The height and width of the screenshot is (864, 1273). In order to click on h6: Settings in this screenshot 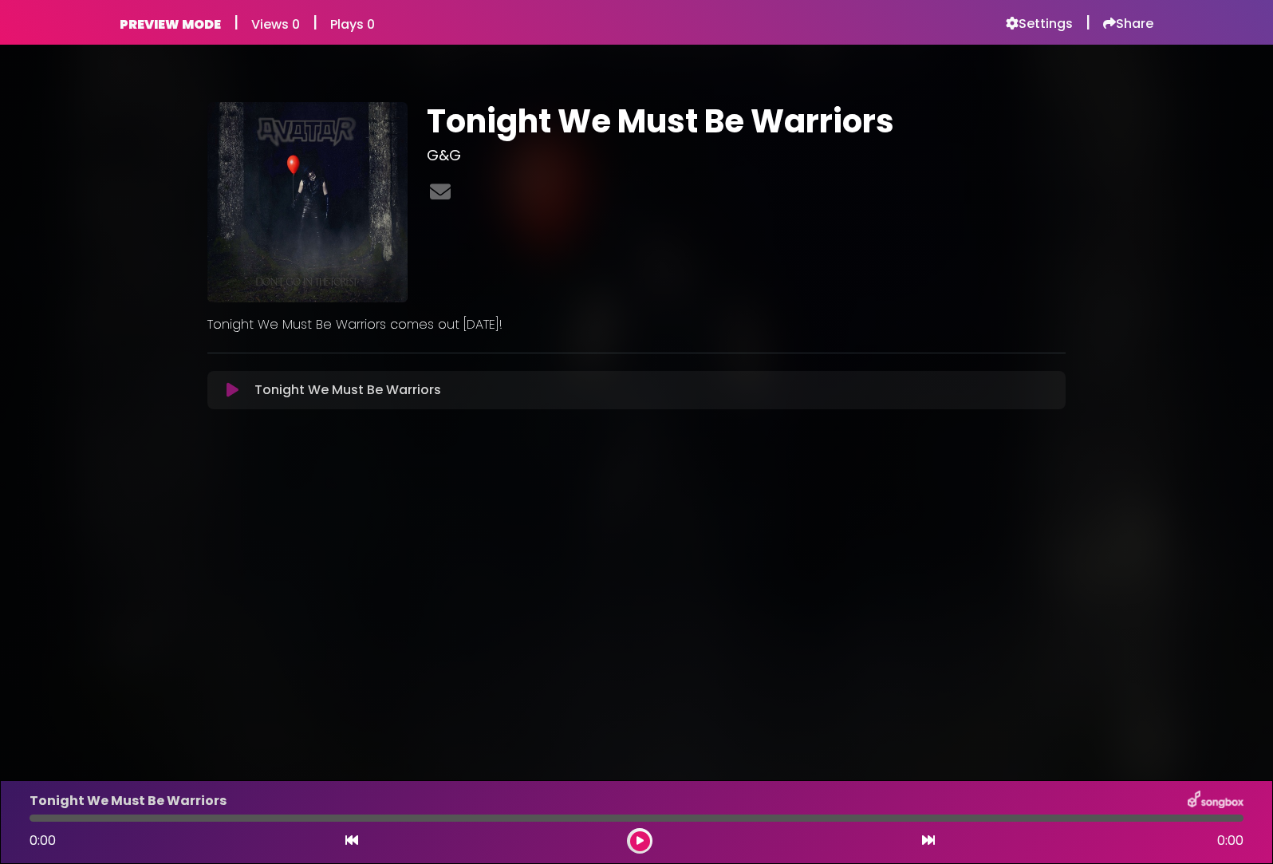, I will do `click(1039, 24)`.